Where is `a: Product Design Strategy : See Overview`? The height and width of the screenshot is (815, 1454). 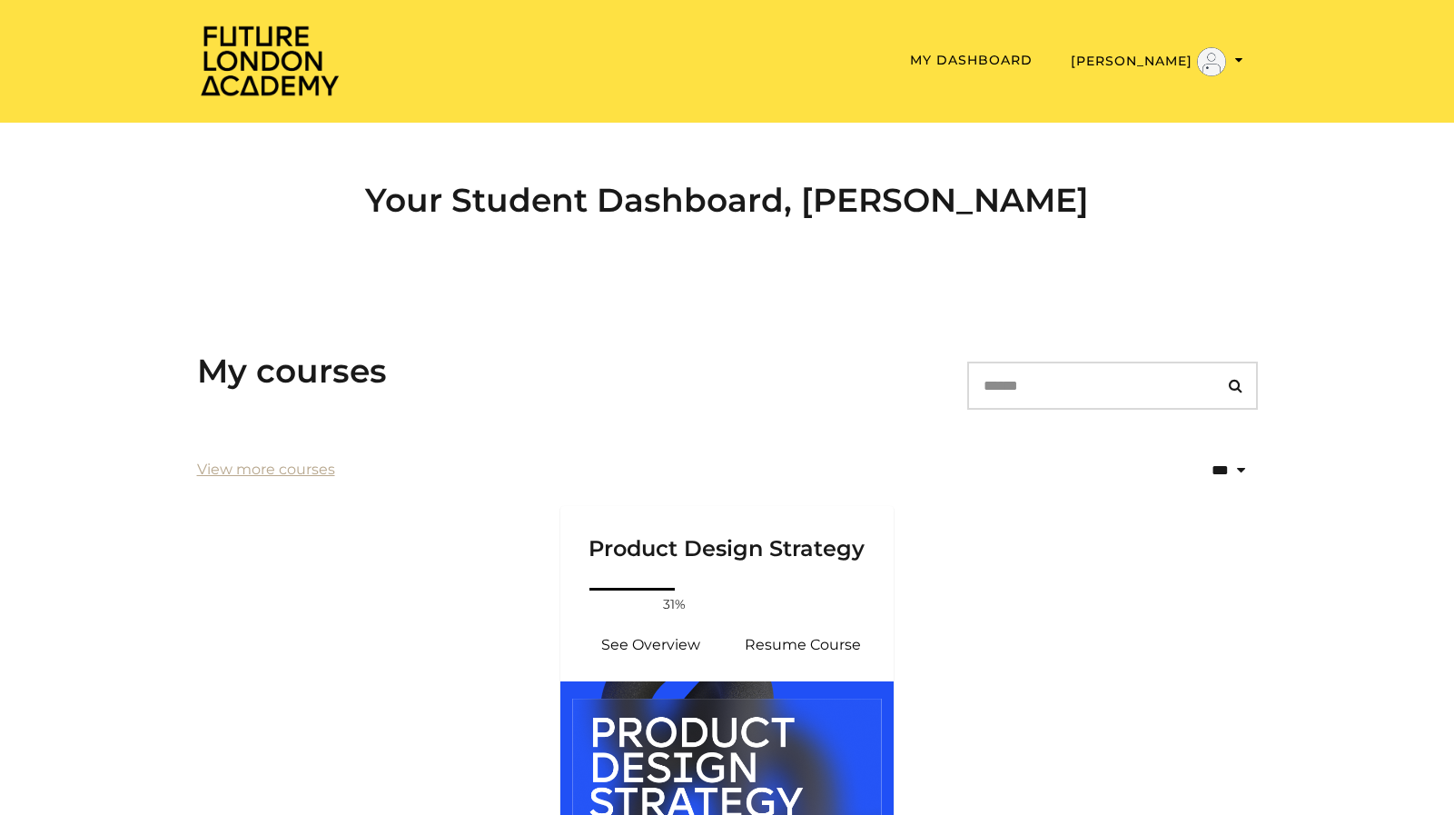 a: Product Design Strategy : See Overview is located at coordinates (651, 645).